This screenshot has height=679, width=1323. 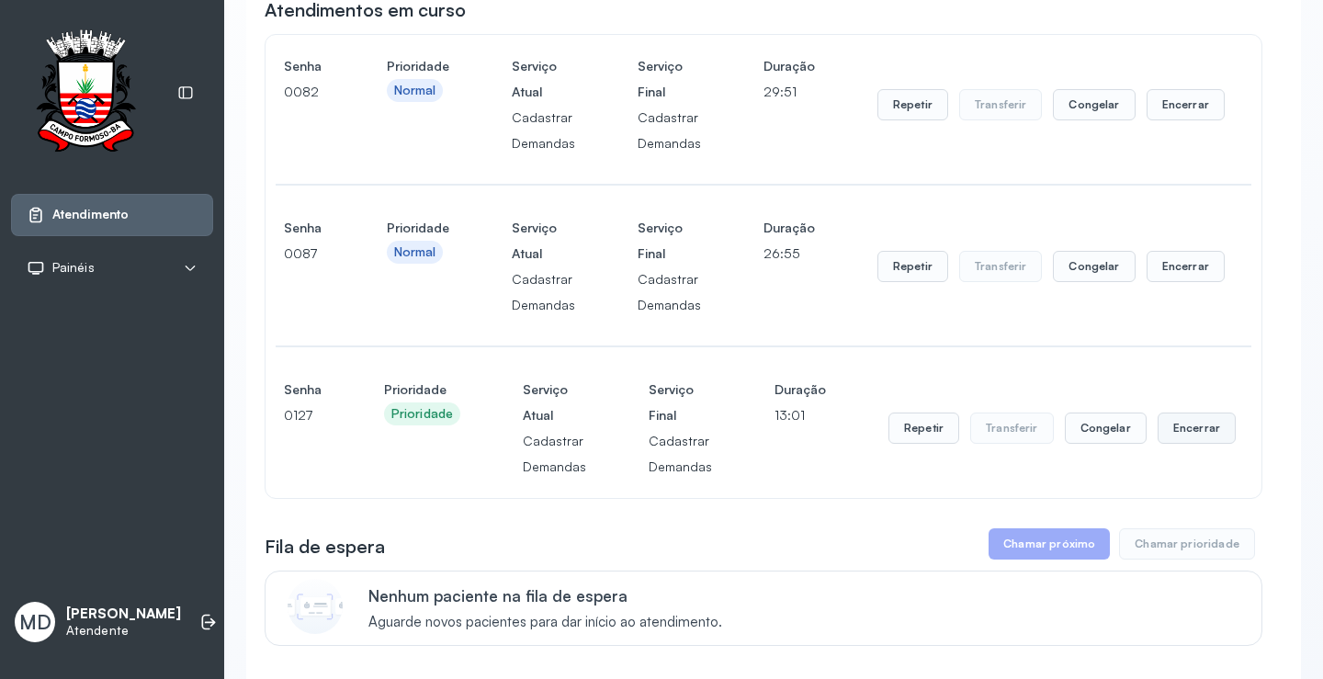 What do you see at coordinates (789, 92) in the screenshot?
I see `p: 29:51` at bounding box center [789, 92].